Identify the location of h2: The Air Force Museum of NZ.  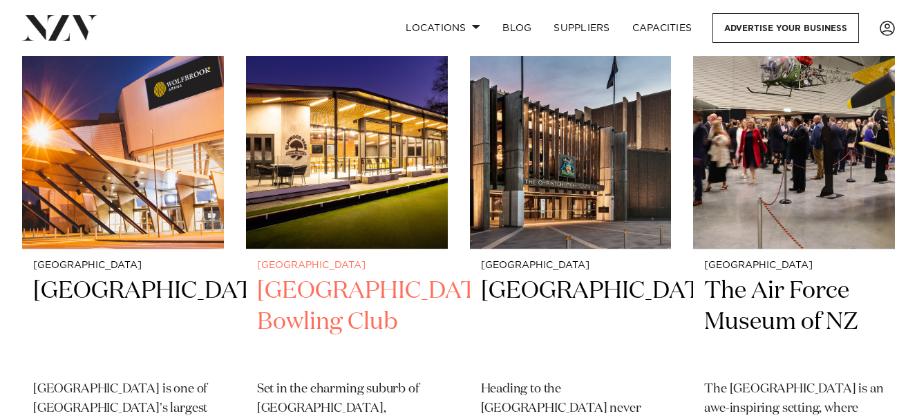
(794, 322).